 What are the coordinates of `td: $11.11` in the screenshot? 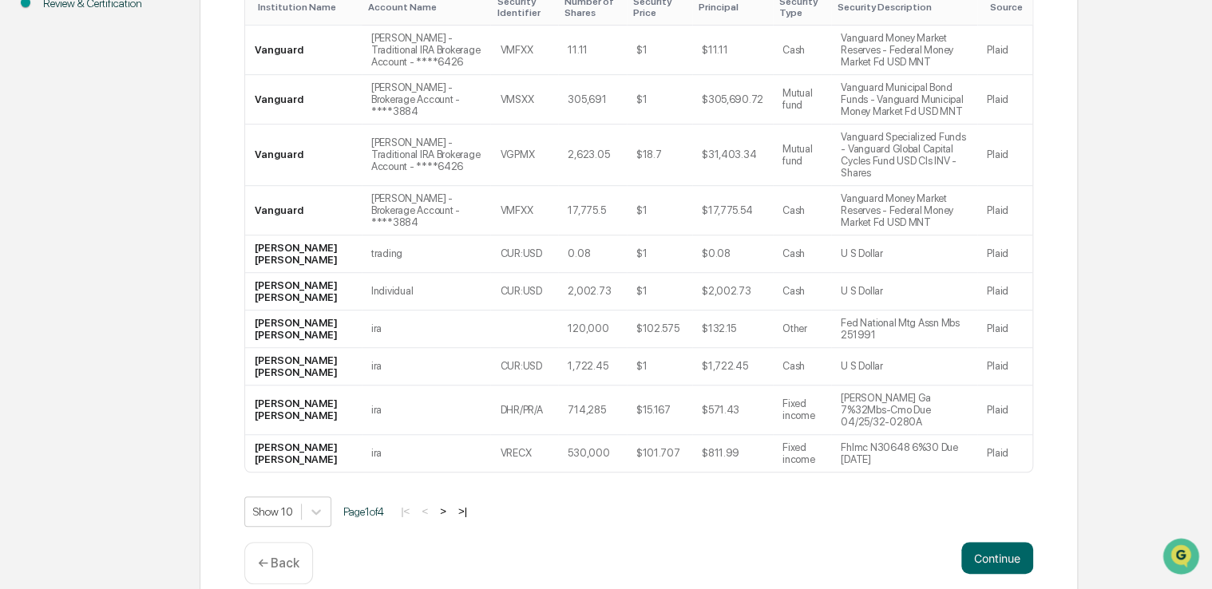 It's located at (732, 50).